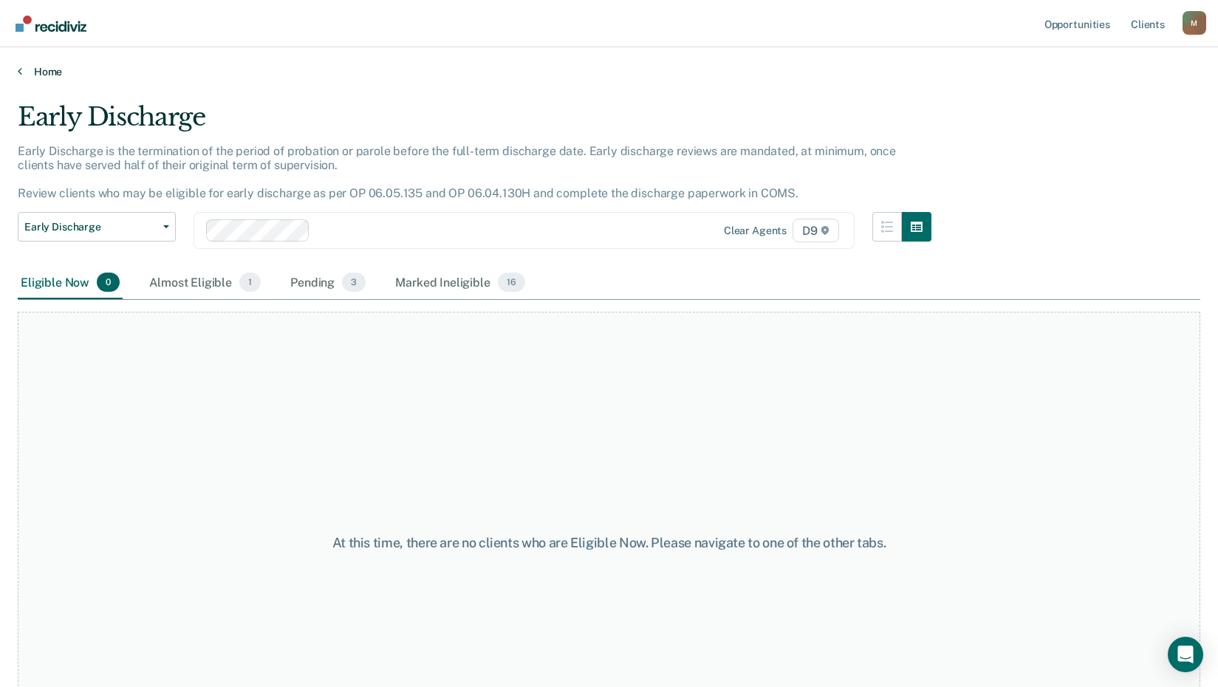  I want to click on img: Recidiviz, so click(51, 24).